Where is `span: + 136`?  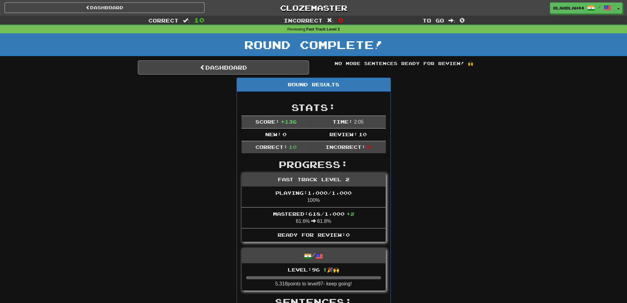
span: + 136 is located at coordinates (289, 122).